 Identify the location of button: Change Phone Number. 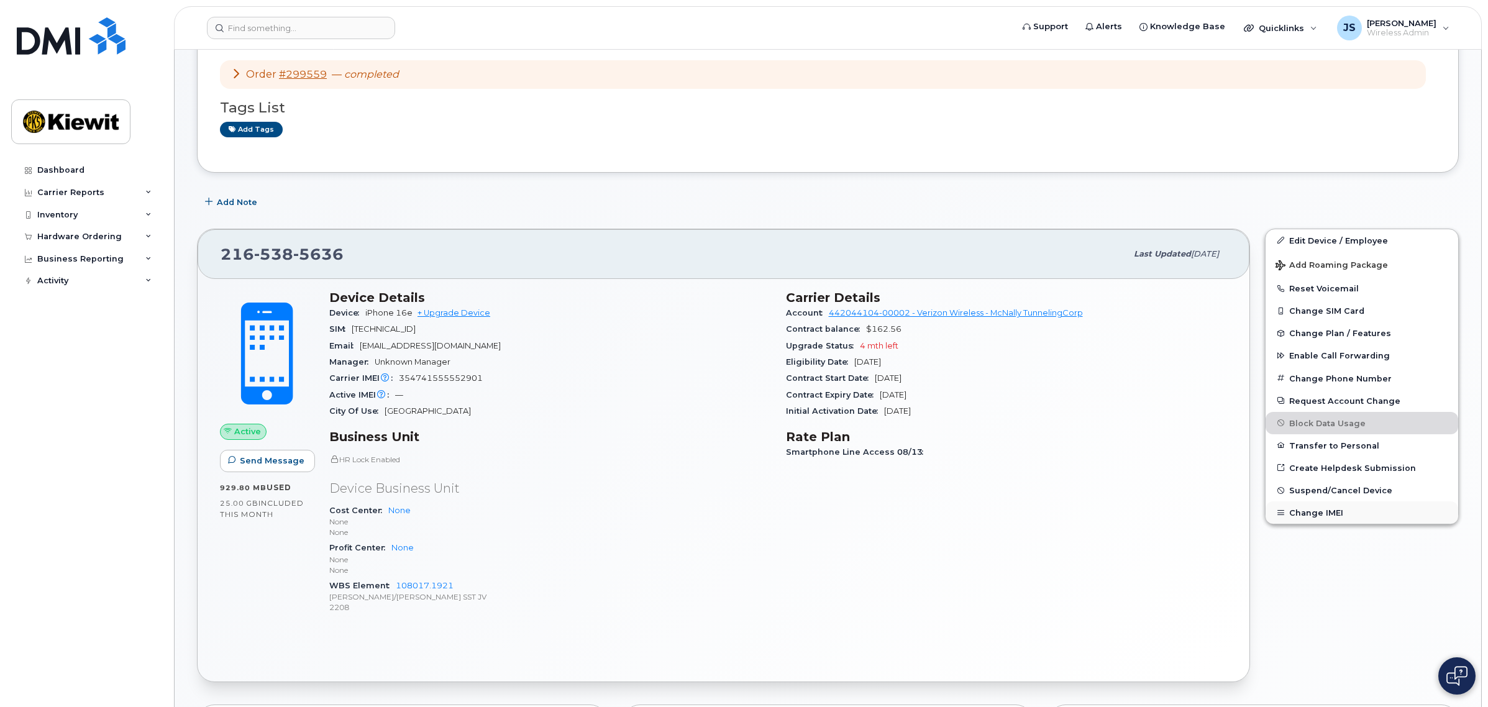
(1362, 378).